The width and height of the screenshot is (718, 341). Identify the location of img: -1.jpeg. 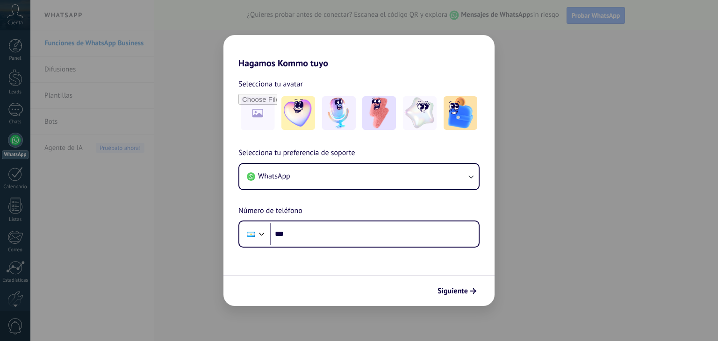
(298, 113).